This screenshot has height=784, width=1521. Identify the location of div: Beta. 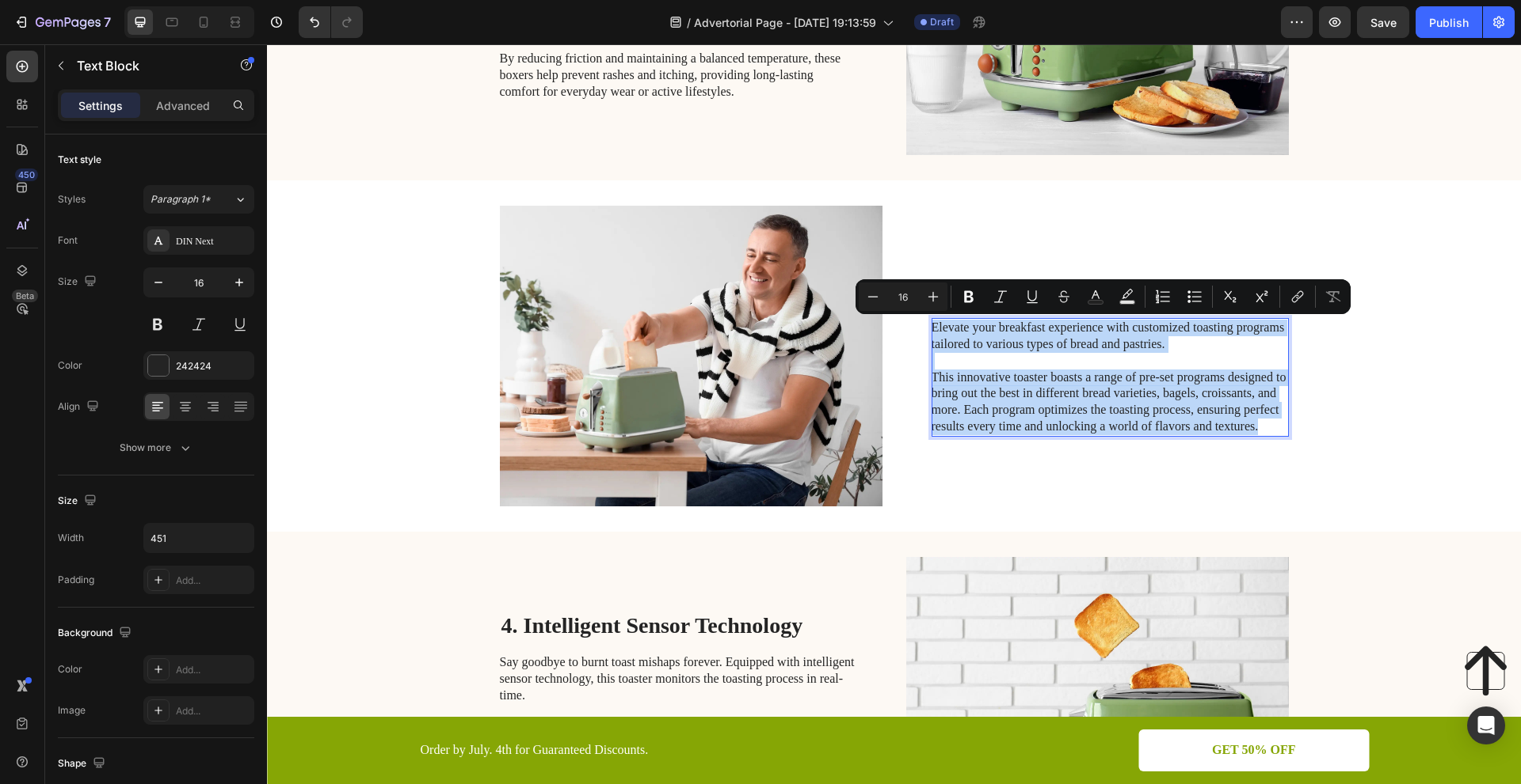
(24, 296).